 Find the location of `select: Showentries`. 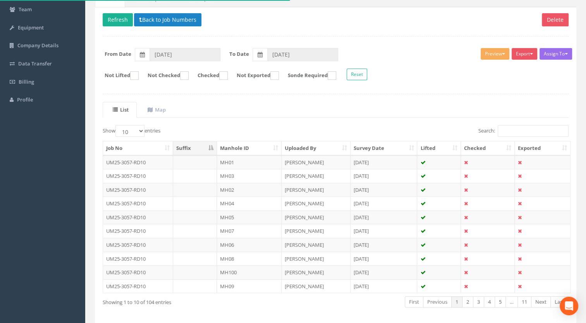

select: Showentries is located at coordinates (130, 131).